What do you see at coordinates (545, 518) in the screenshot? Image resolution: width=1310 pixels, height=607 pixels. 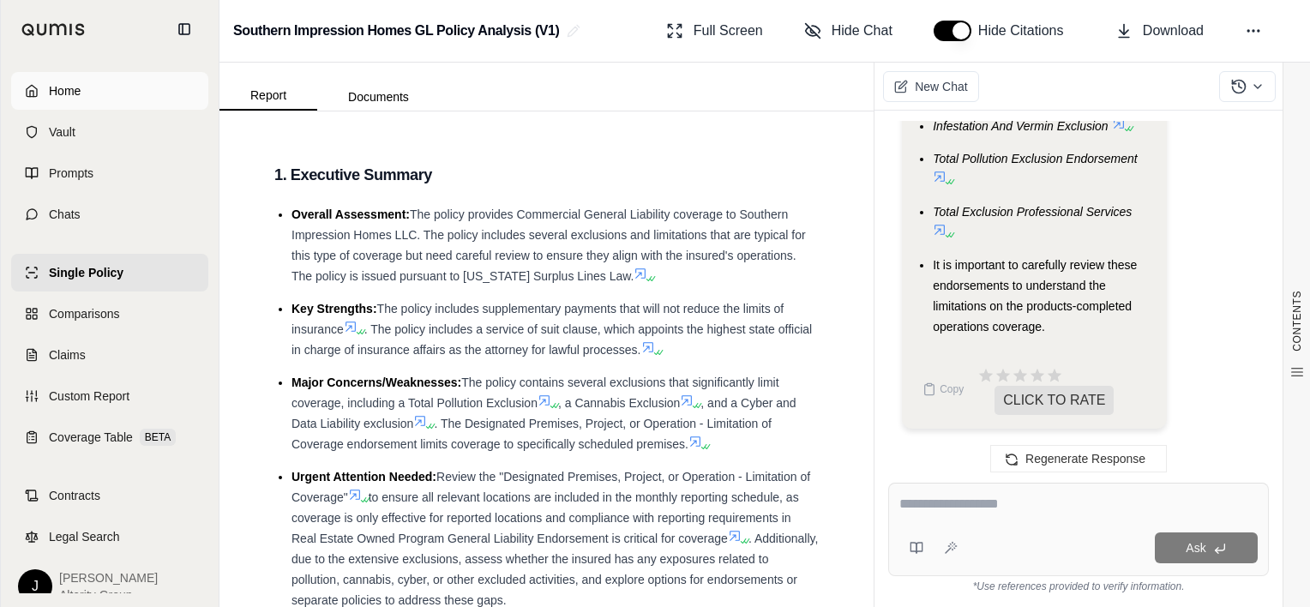 I see `span: to ensure all relevant locations are included in the monthly reporting schedule, as coverage is o...` at bounding box center [545, 518].